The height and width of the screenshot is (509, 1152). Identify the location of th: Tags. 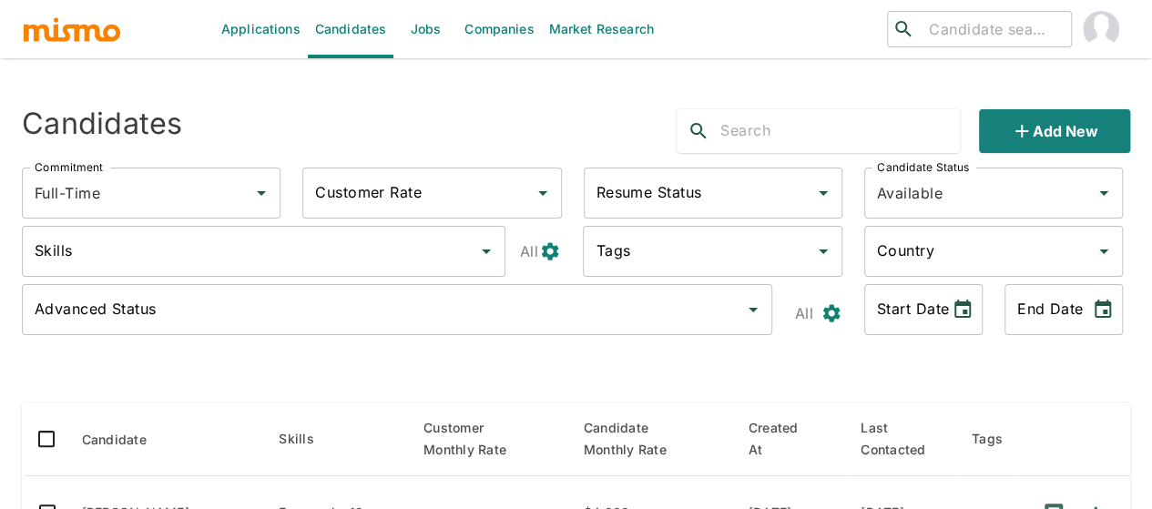
(987, 439).